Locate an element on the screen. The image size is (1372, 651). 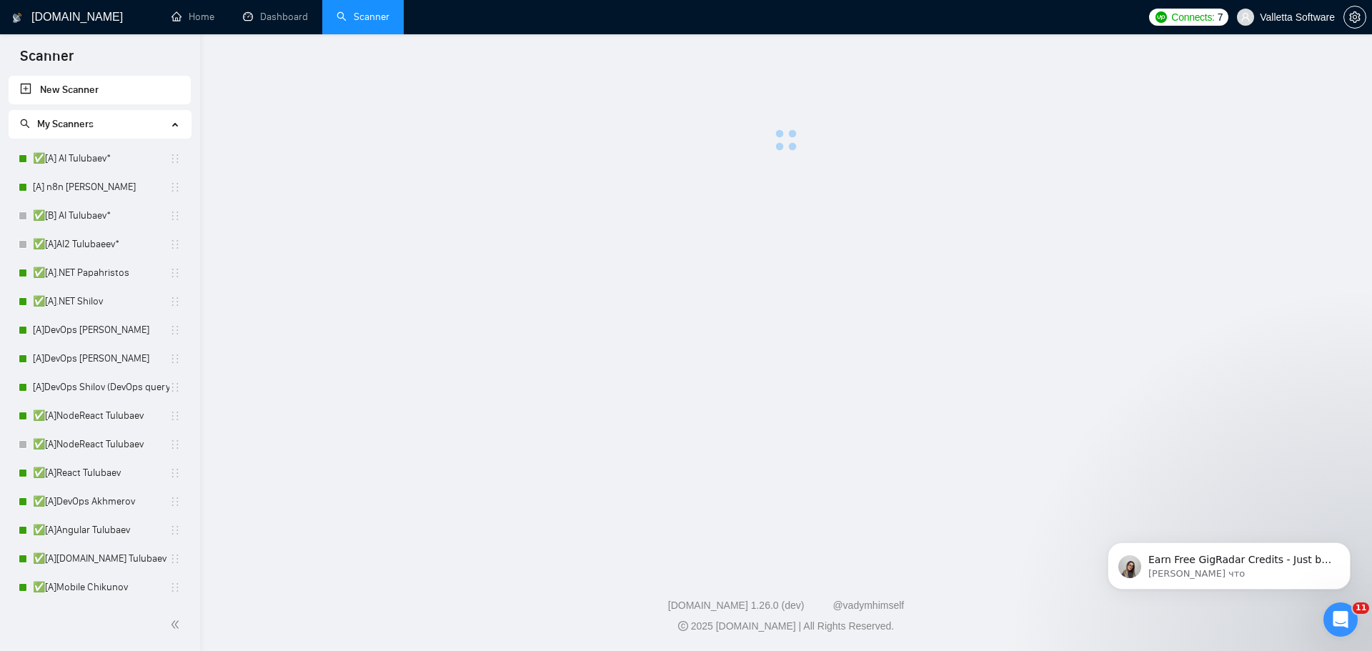
img: Profile image for Mariia is located at coordinates (44, 54).